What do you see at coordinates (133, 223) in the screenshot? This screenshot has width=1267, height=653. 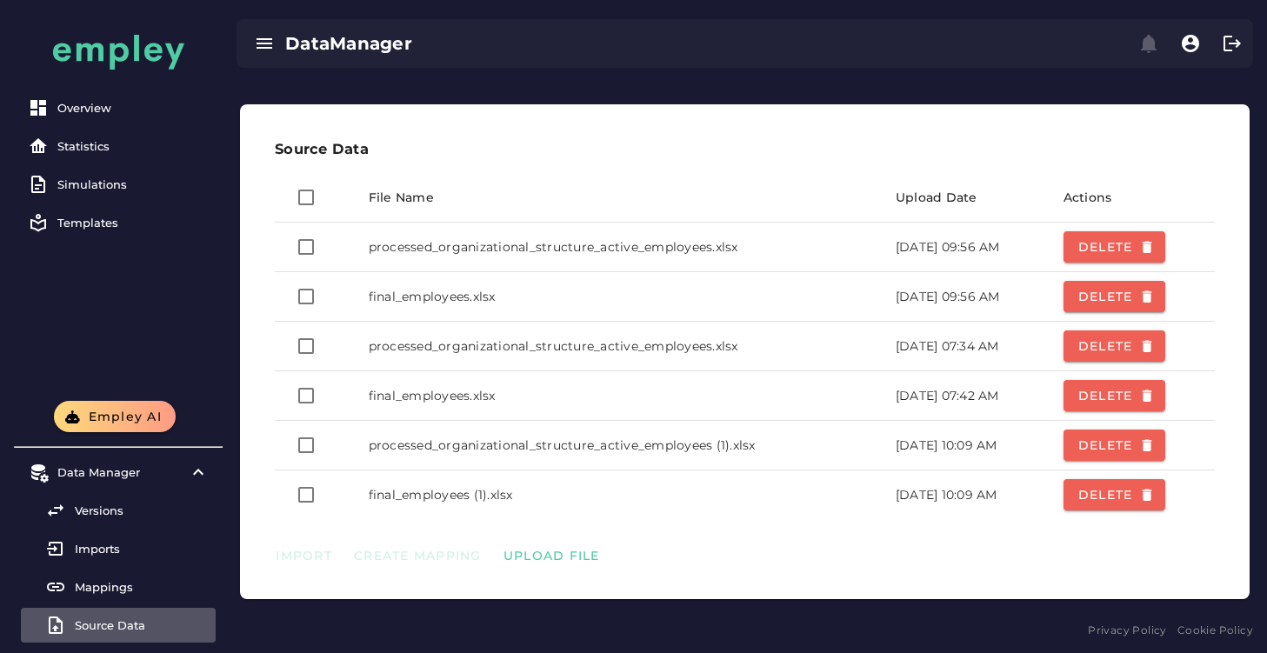 I see `div: Templates` at bounding box center [133, 223].